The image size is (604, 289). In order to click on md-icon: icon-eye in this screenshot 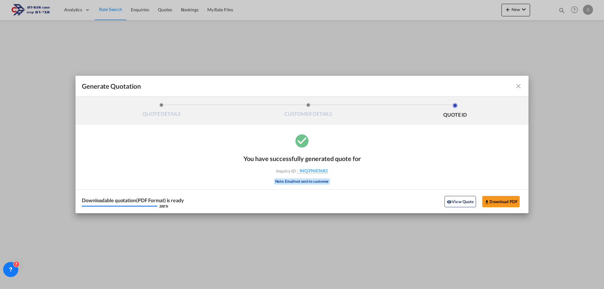, I will do `click(449, 202)`.